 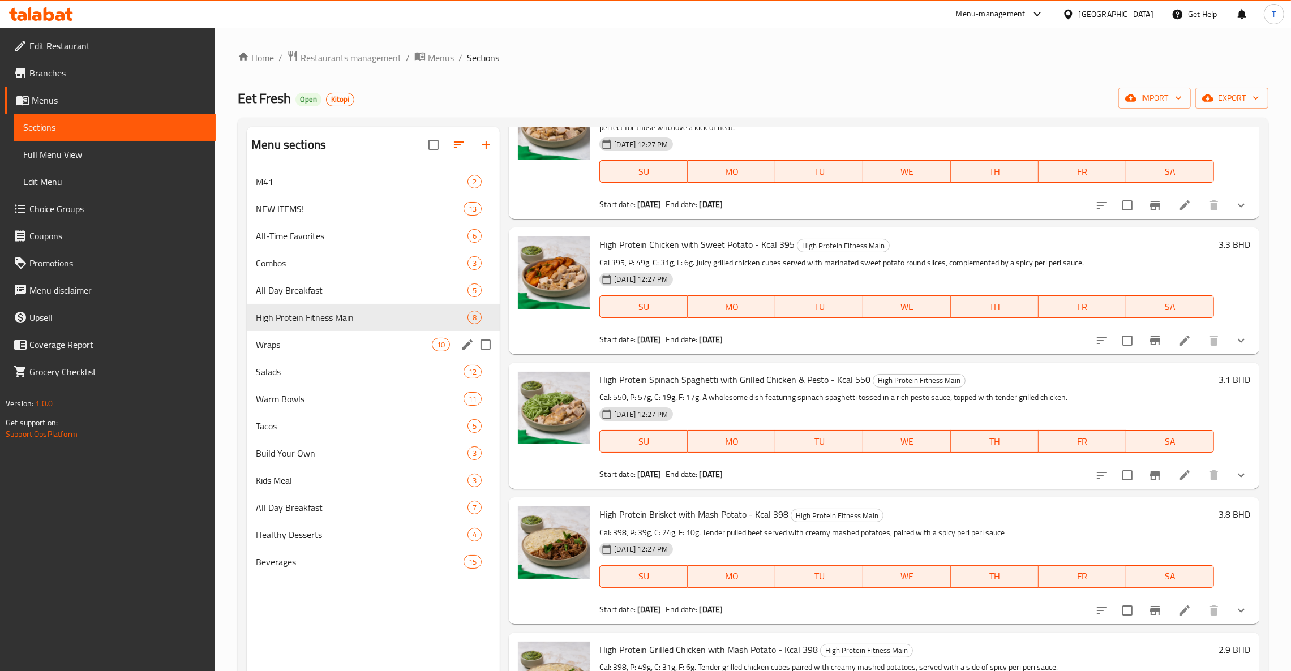 What do you see at coordinates (373, 345) in the screenshot?
I see `div: Wraps10edit` at bounding box center [373, 345].